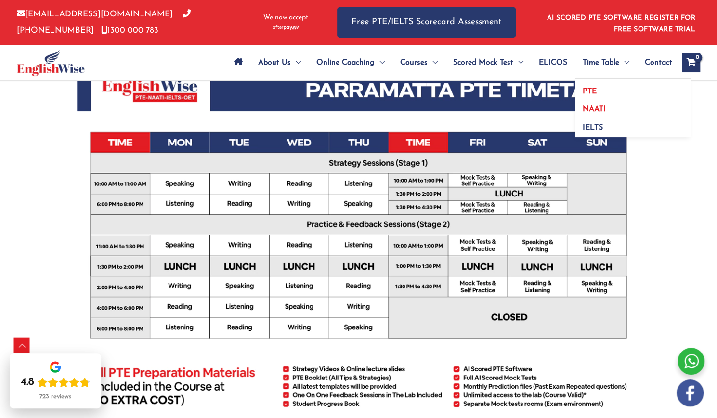 This screenshot has width=717, height=418. Describe the element at coordinates (633, 126) in the screenshot. I see `a: IELTS` at that location.